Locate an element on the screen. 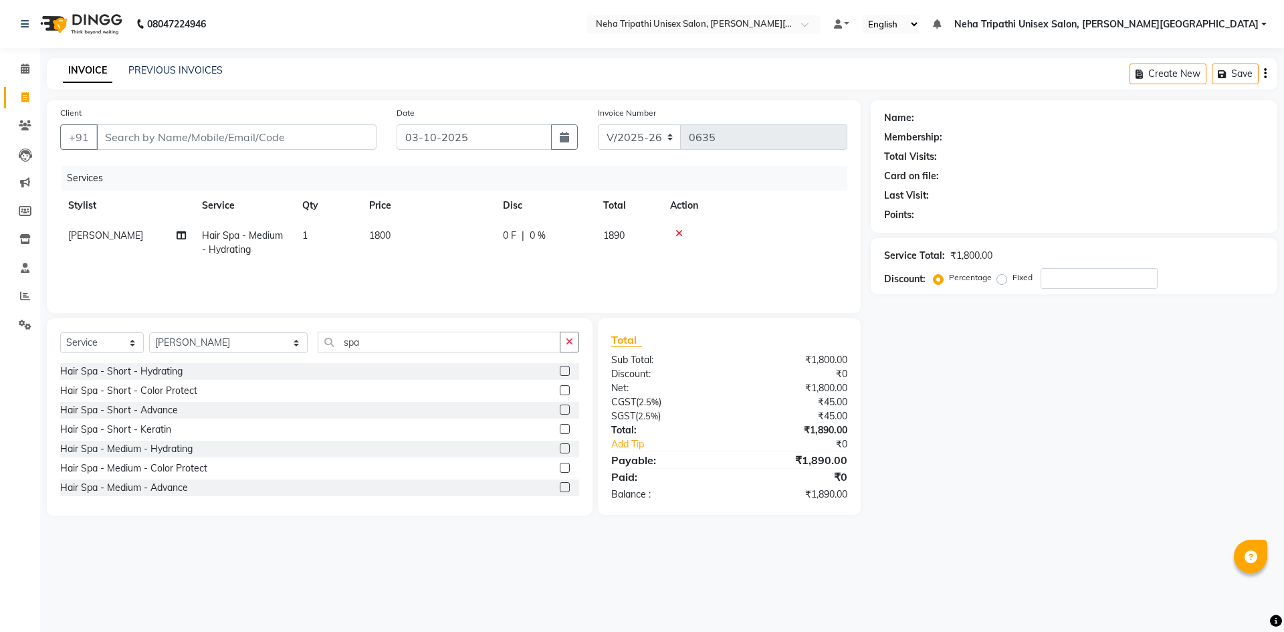 The image size is (1284, 632). label: Invoice Number is located at coordinates (626, 113).